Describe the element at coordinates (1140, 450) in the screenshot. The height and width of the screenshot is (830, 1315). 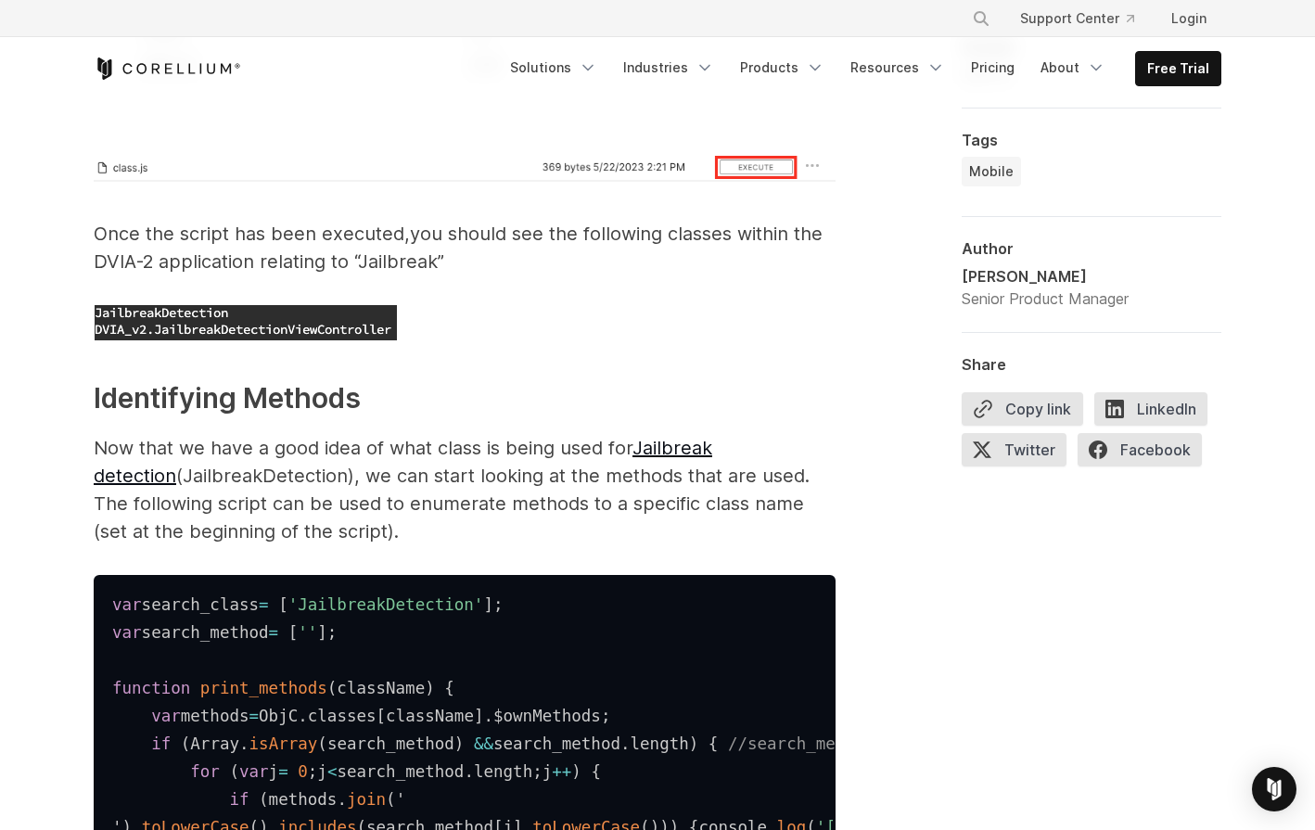
I see `span: Facebook` at that location.